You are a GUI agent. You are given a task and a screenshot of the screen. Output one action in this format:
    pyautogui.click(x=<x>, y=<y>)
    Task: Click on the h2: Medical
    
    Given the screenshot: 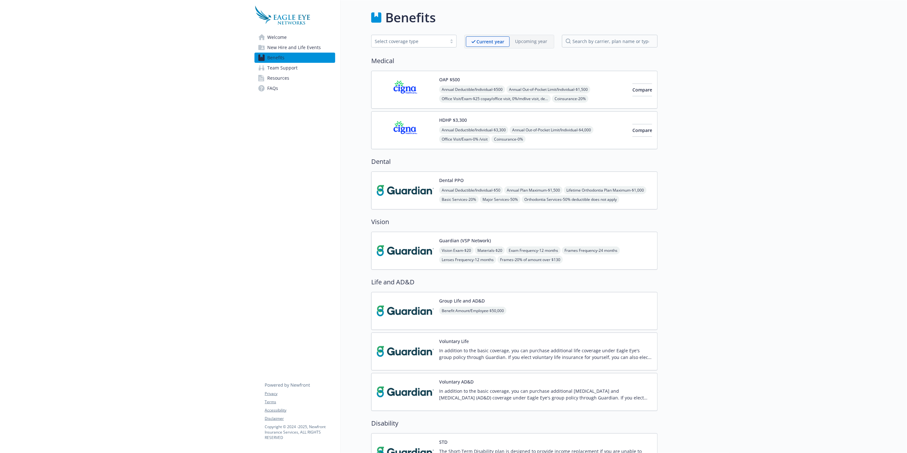 What is the action you would take?
    pyautogui.click(x=514, y=61)
    